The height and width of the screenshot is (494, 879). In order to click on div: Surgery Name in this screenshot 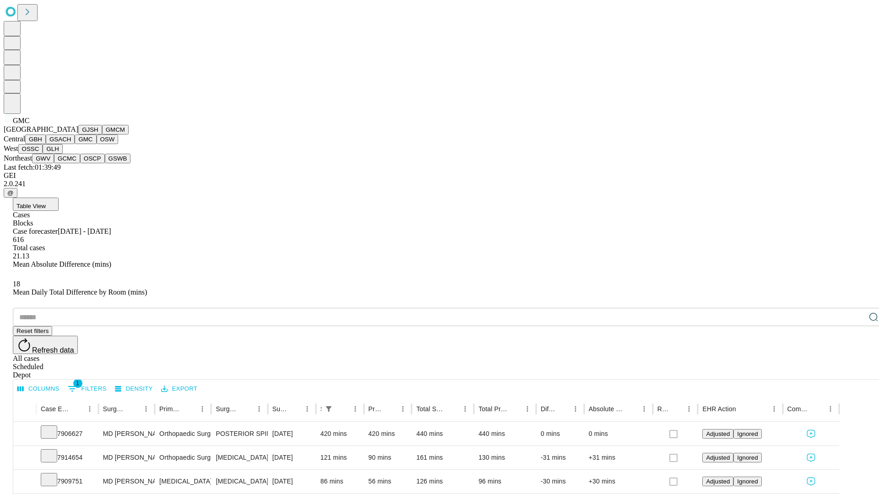, I will do `click(227, 409)`.